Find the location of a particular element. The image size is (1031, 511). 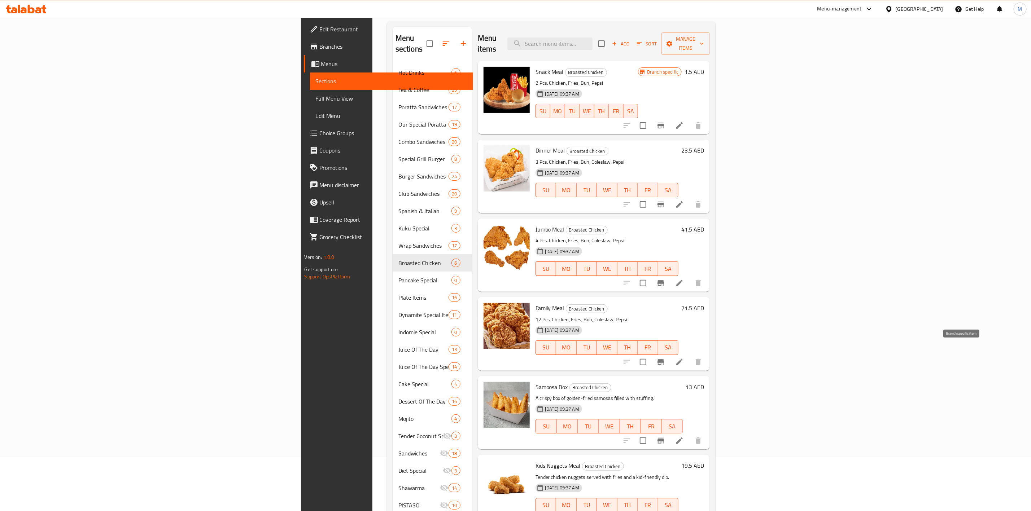

span: Poratta Sandwiches is located at coordinates (424, 107).